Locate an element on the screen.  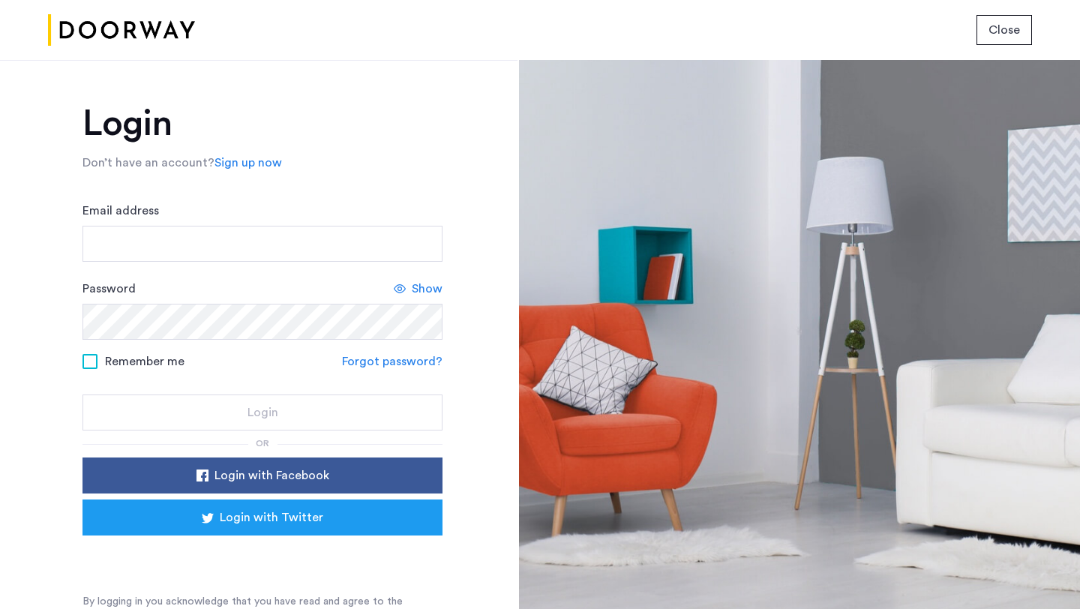
span: Login with Twitter is located at coordinates (271, 517).